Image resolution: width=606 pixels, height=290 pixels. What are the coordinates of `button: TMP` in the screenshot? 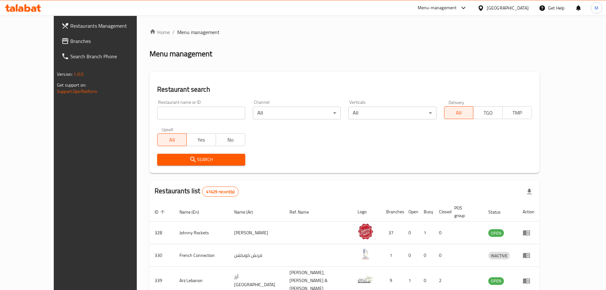 It's located at (517, 113).